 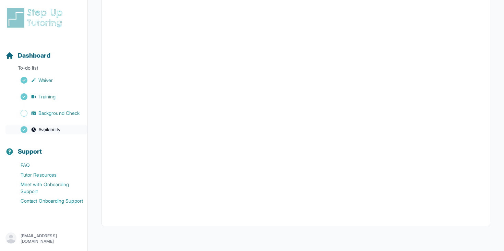 I want to click on a: Waiver, so click(x=46, y=80).